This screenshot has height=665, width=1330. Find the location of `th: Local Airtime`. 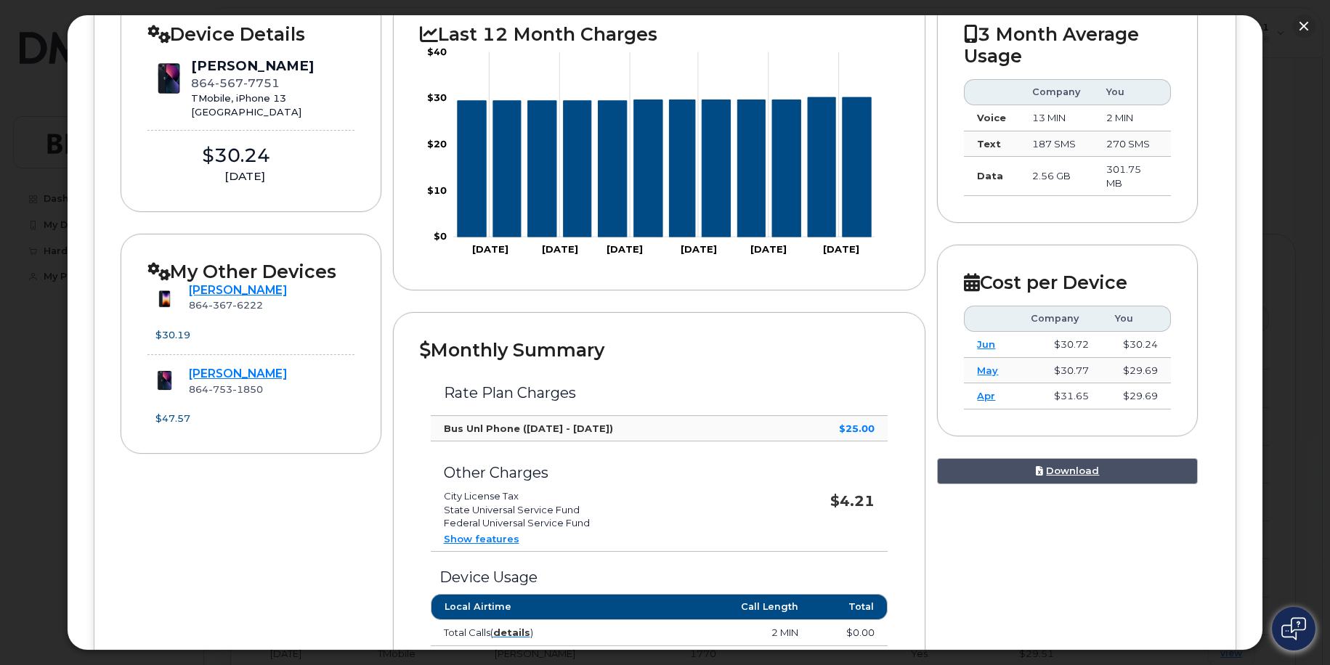

th: Local Airtime is located at coordinates (526, 607).